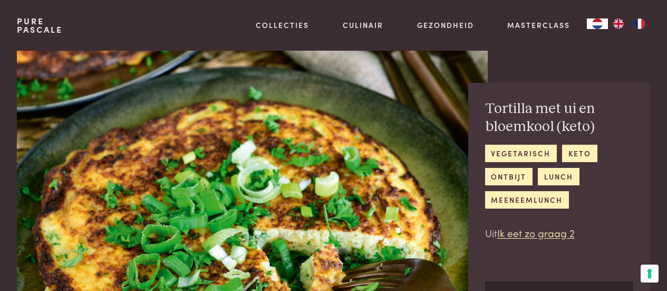  What do you see at coordinates (509, 176) in the screenshot?
I see `a: ontbijt` at bounding box center [509, 176].